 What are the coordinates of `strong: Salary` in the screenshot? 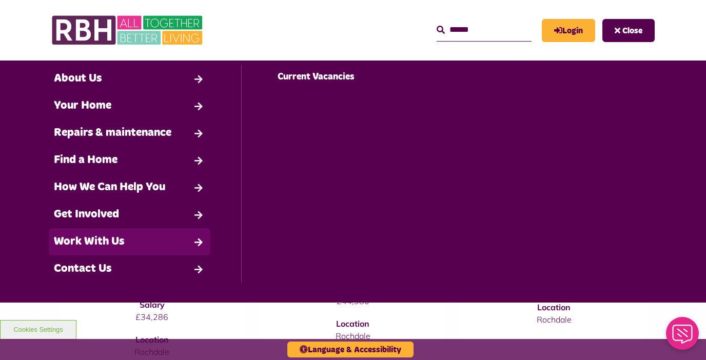 It's located at (152, 305).